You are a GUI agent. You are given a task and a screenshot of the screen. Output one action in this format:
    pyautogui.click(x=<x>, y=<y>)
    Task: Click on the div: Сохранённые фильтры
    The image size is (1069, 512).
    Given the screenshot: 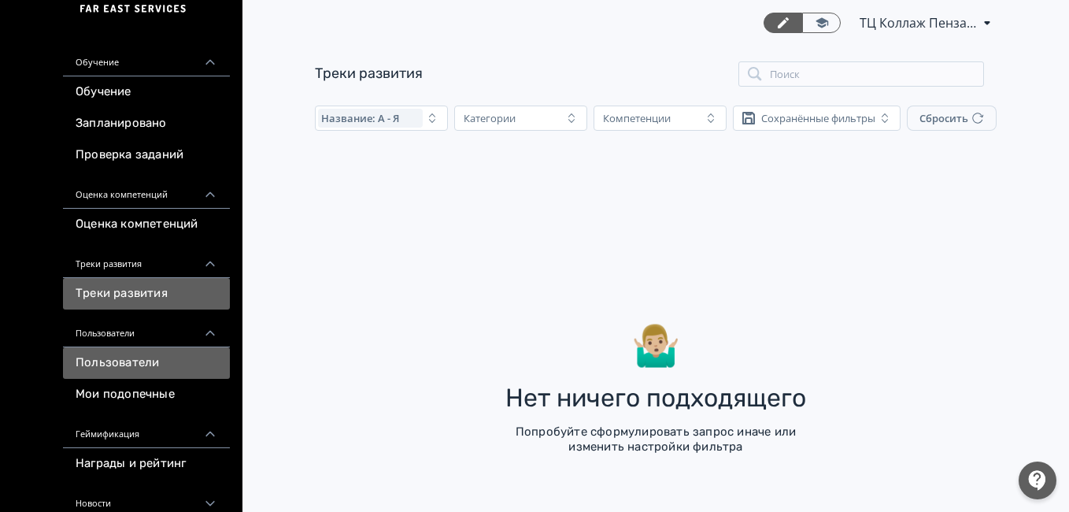 What is the action you would take?
    pyautogui.click(x=818, y=118)
    